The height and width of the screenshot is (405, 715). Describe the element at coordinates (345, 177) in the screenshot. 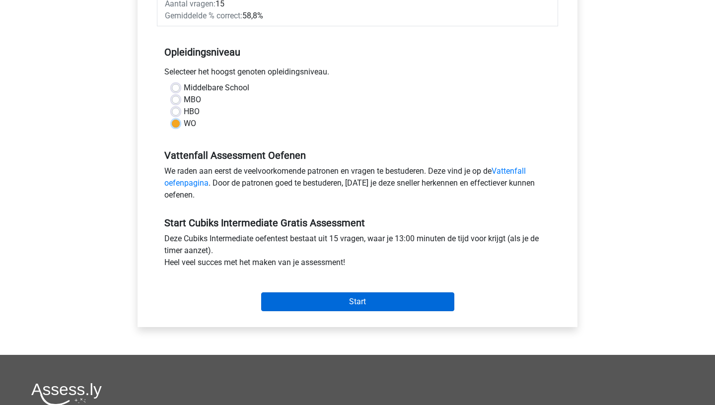

I see `a: Vattenfall oefenpagina` at that location.